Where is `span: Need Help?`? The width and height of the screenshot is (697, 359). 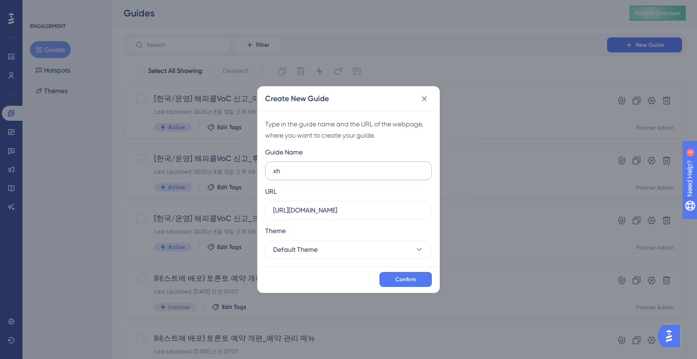 span: Need Help? is located at coordinates (40, 8).